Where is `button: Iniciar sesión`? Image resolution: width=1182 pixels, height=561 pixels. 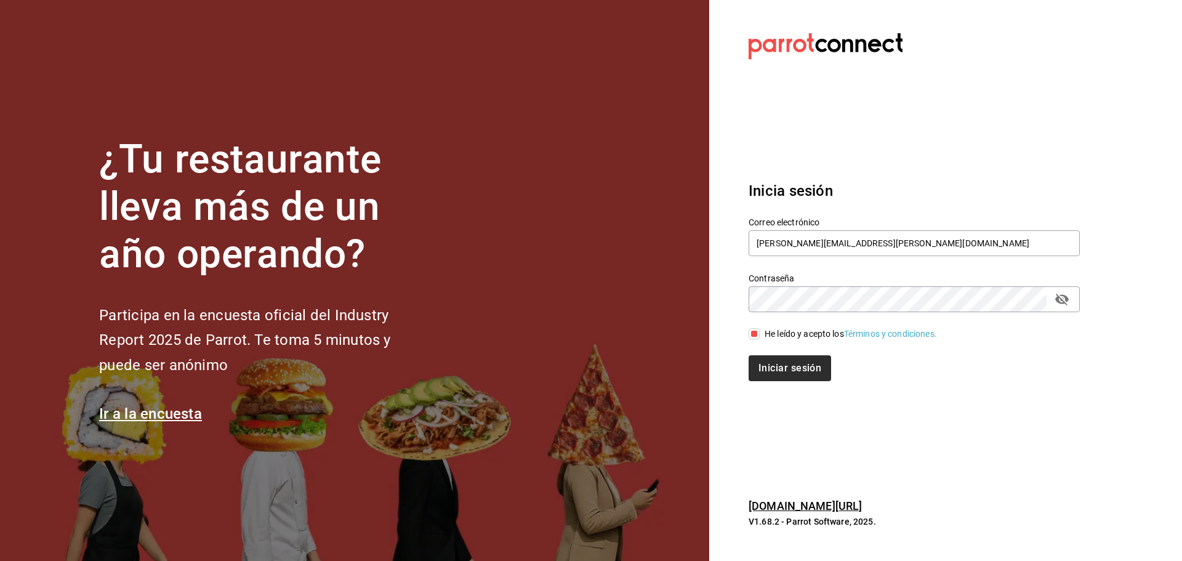
button: Iniciar sesión is located at coordinates (790, 368).